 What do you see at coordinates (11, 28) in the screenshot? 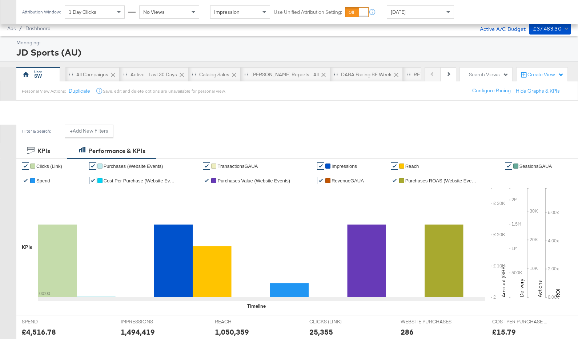
I see `span: Ads` at bounding box center [11, 28].